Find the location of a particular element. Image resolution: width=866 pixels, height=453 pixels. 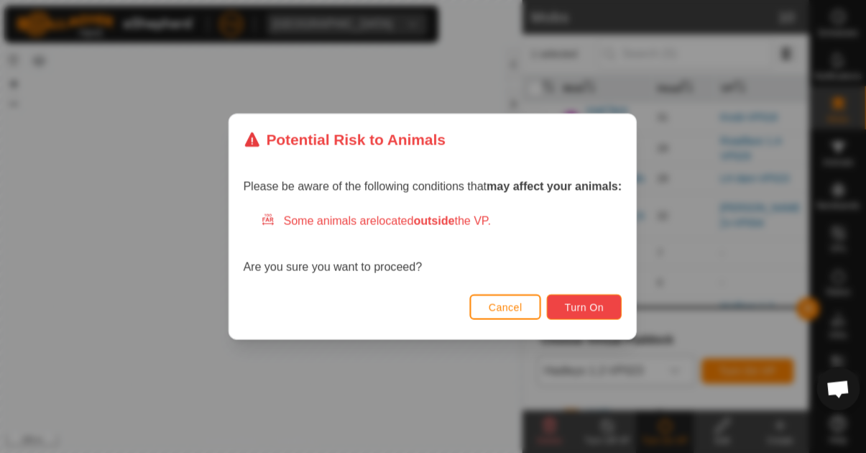

div: Potential Risk to Animals is located at coordinates (345, 139).